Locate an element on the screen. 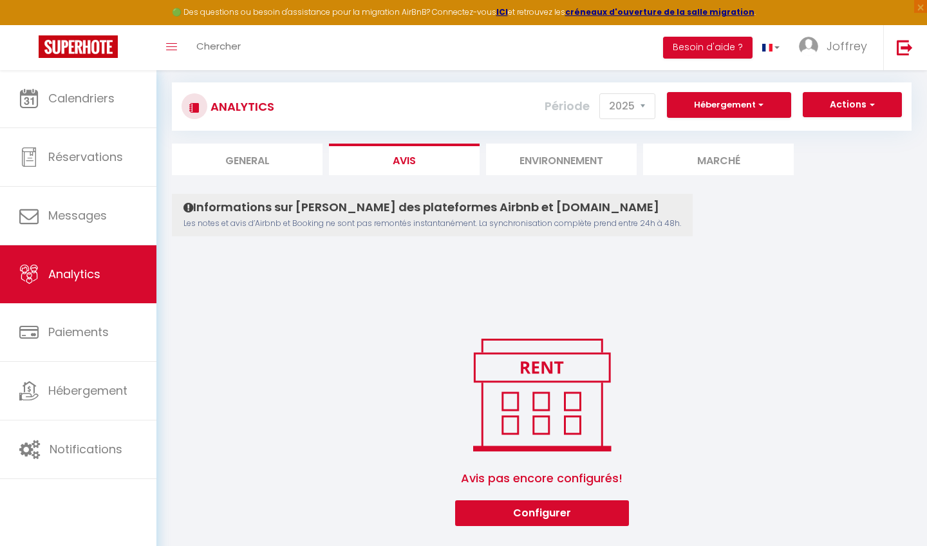  span: Joffrey is located at coordinates (847, 46).